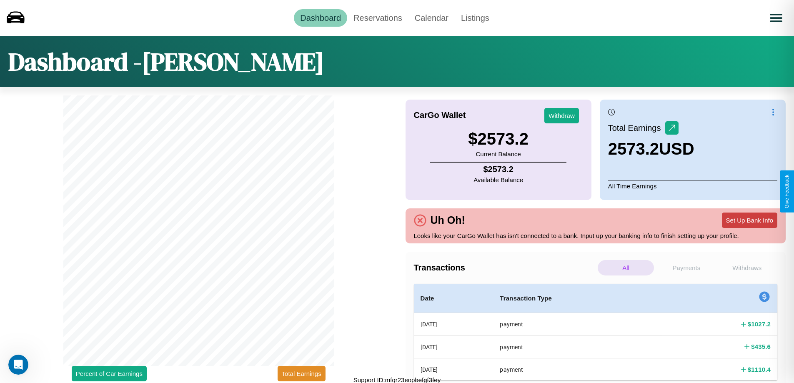 The height and width of the screenshot is (383, 794). Describe the element at coordinates (448, 220) in the screenshot. I see `h4: Uh Oh!` at that location.